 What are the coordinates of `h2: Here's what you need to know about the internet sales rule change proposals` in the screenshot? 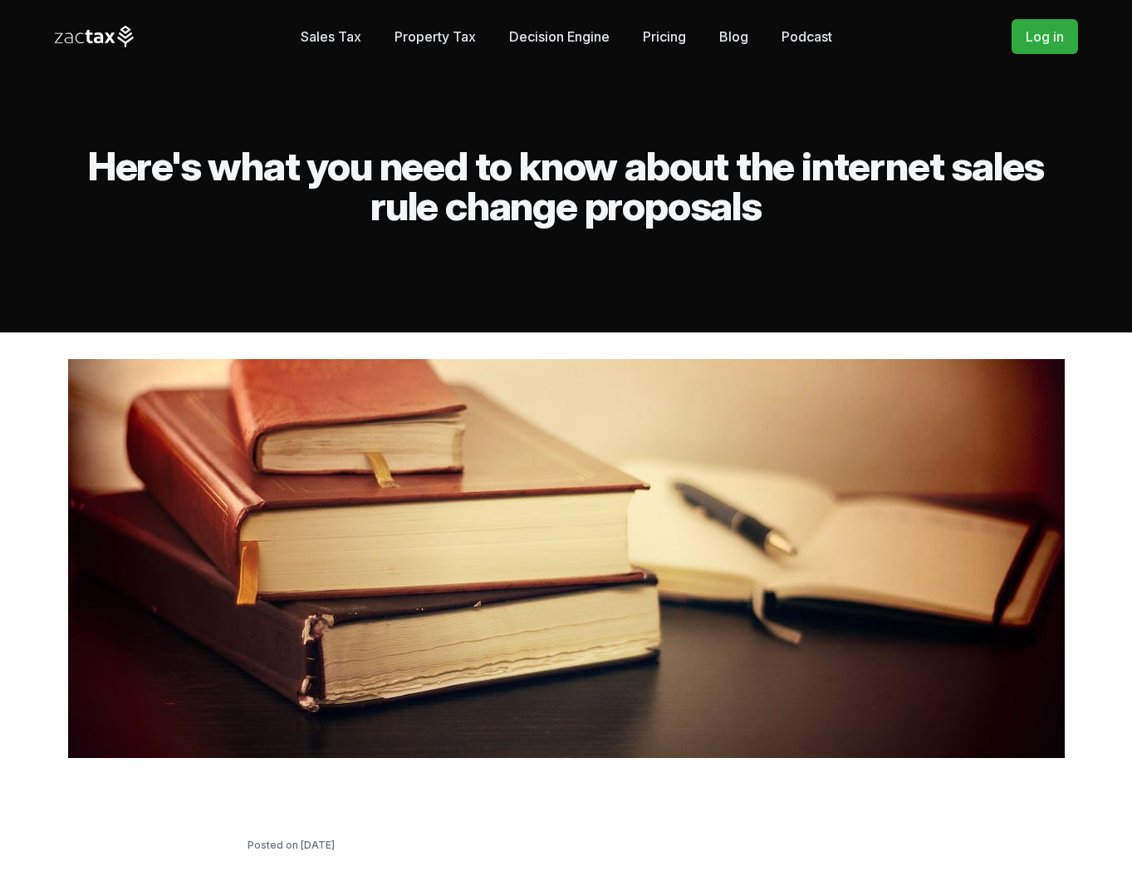 It's located at (567, 186).